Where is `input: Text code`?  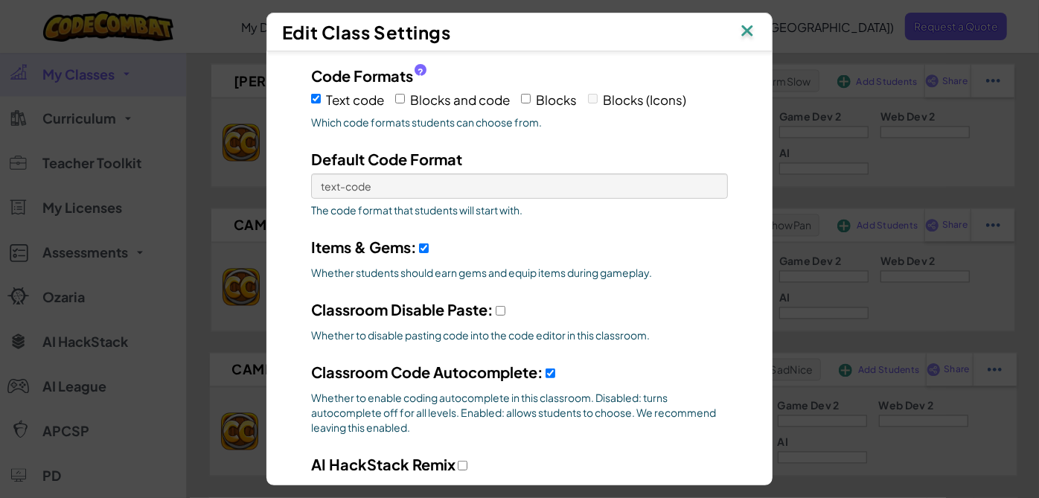
input: Text code is located at coordinates (316, 98).